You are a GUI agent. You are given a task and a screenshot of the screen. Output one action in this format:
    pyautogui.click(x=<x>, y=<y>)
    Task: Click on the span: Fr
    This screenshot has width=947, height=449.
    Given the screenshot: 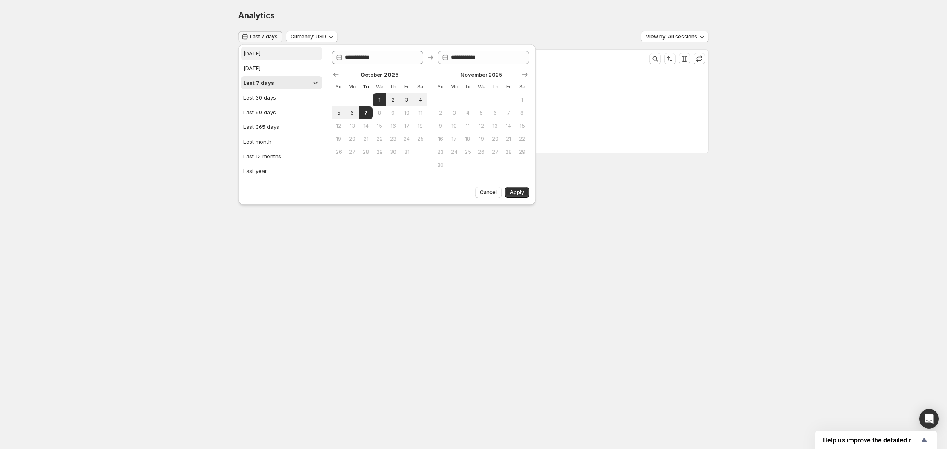 What is the action you would take?
    pyautogui.click(x=407, y=87)
    